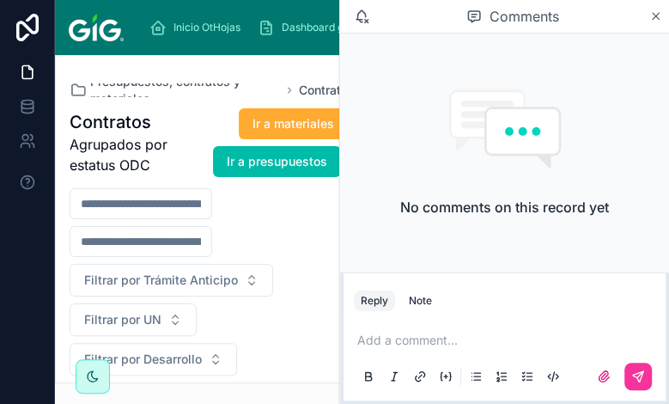  Describe the element at coordinates (349, 27) in the screenshot. I see `div: scrollable content` at that location.